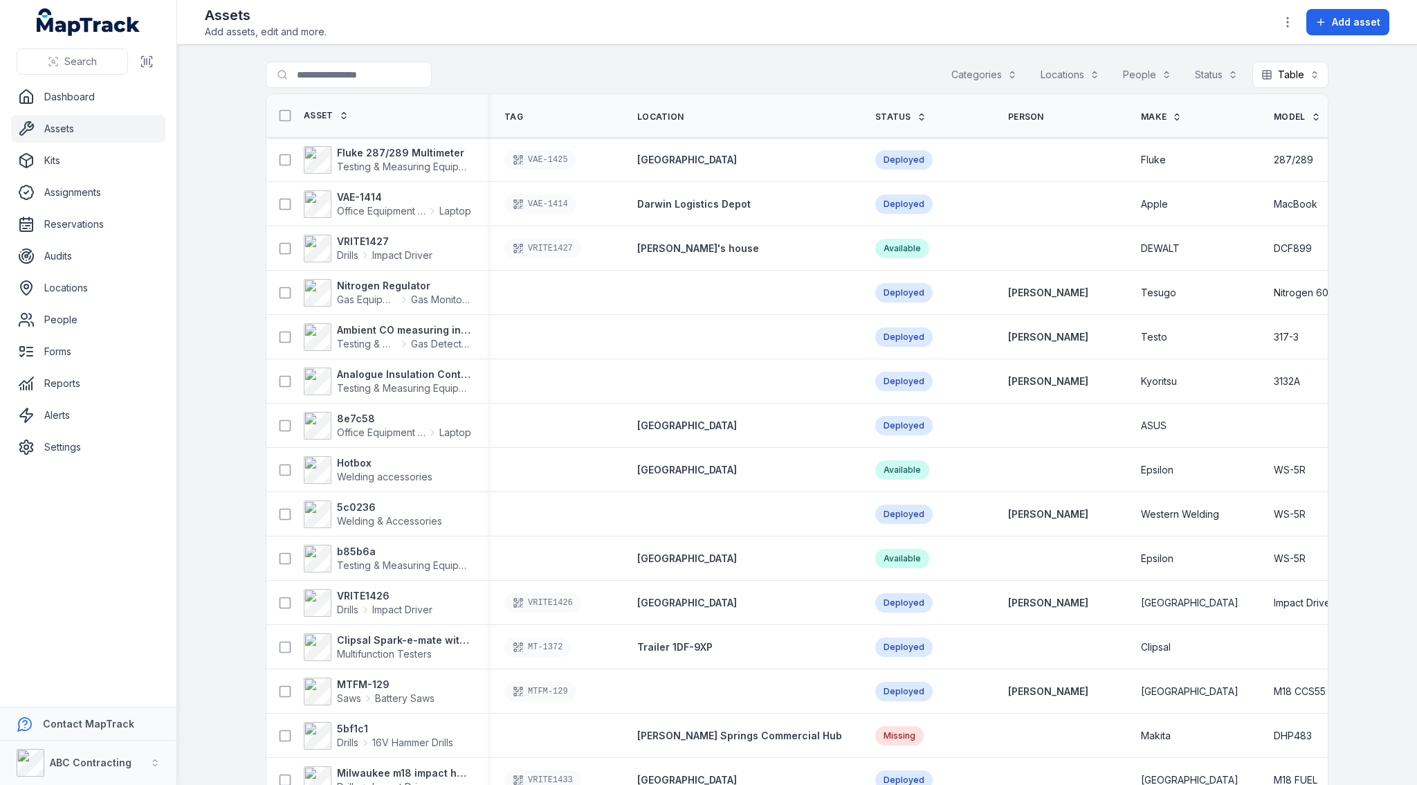  Describe the element at coordinates (349, 698) in the screenshot. I see `span: Saws` at that location.